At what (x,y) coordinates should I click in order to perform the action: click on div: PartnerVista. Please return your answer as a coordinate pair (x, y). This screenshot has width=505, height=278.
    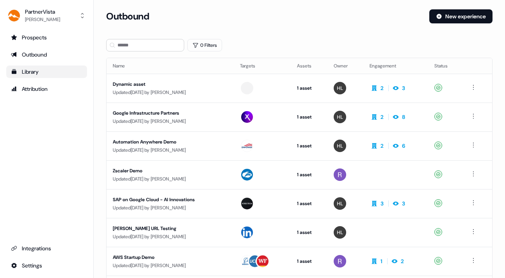
    Looking at the image, I should click on (43, 12).